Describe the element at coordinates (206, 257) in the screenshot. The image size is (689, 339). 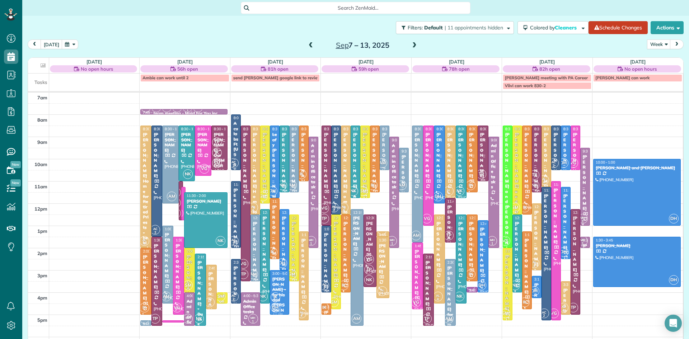
I see `span: 2:15 - 5:30` at that location.